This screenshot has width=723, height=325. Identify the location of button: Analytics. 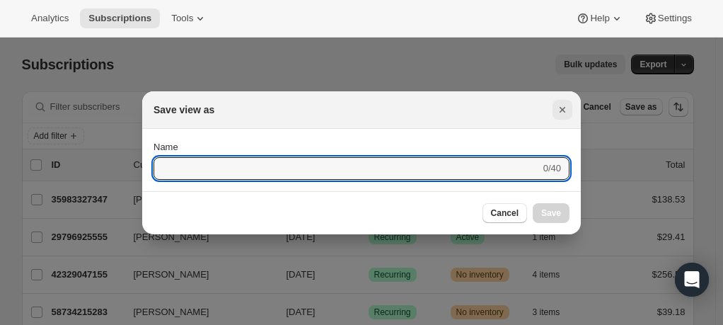
(50, 18).